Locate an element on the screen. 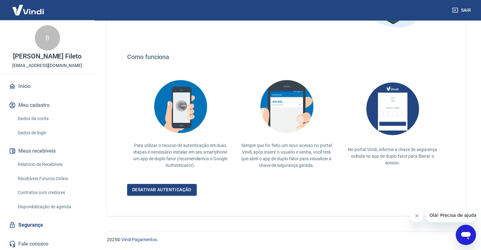 The image size is (481, 250). p: No portal Vindi, informe a chave de segurança exibida no app de duplo fator para liberar o acesso. is located at coordinates (392, 156).